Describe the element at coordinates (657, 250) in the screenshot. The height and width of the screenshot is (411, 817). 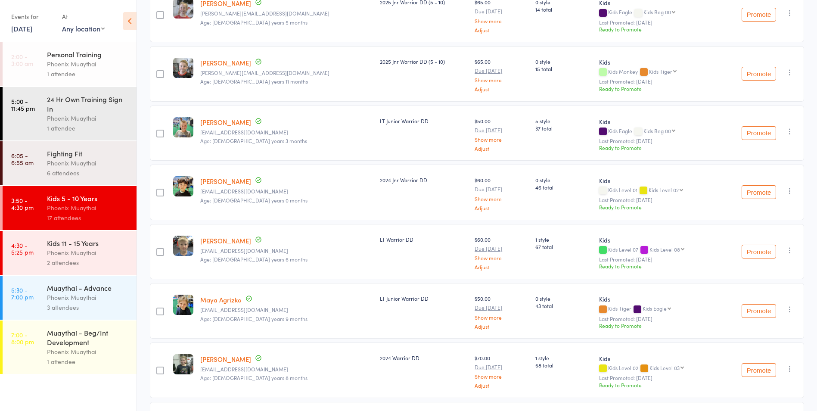
I see `div: Kids Level 07` at that location.